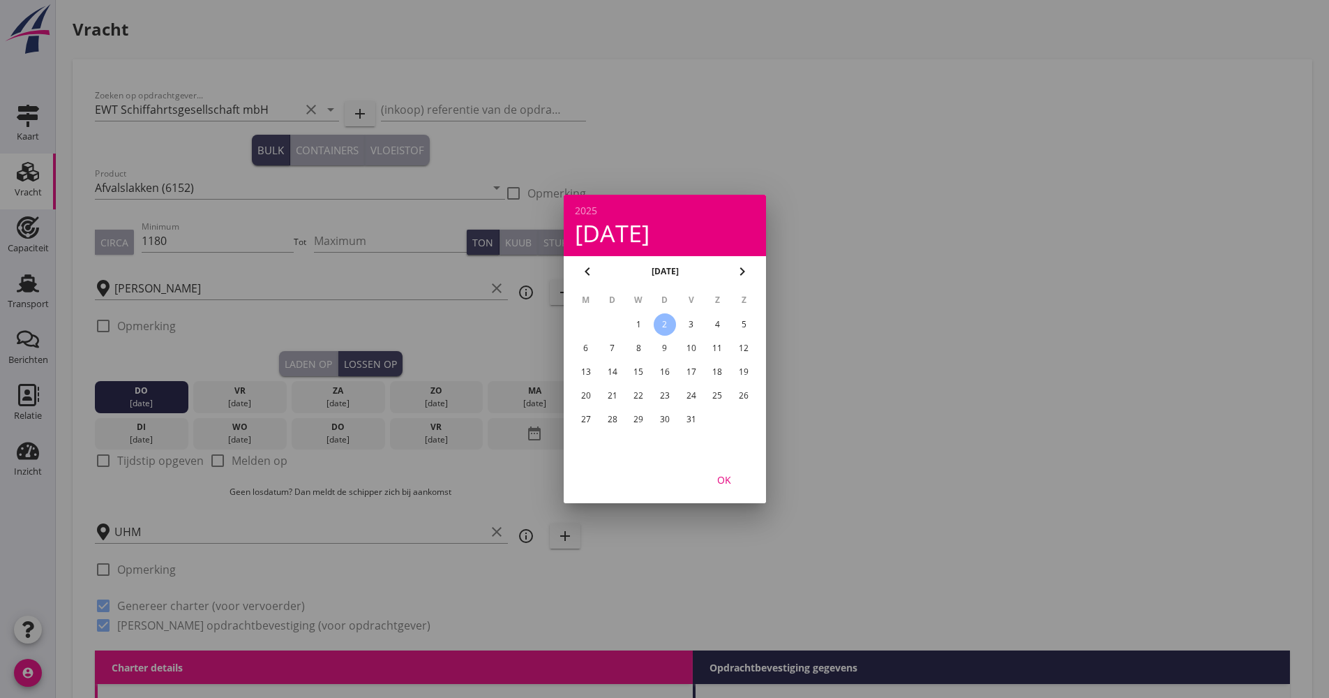 This screenshot has height=698, width=1329. I want to click on div: 19, so click(744, 372).